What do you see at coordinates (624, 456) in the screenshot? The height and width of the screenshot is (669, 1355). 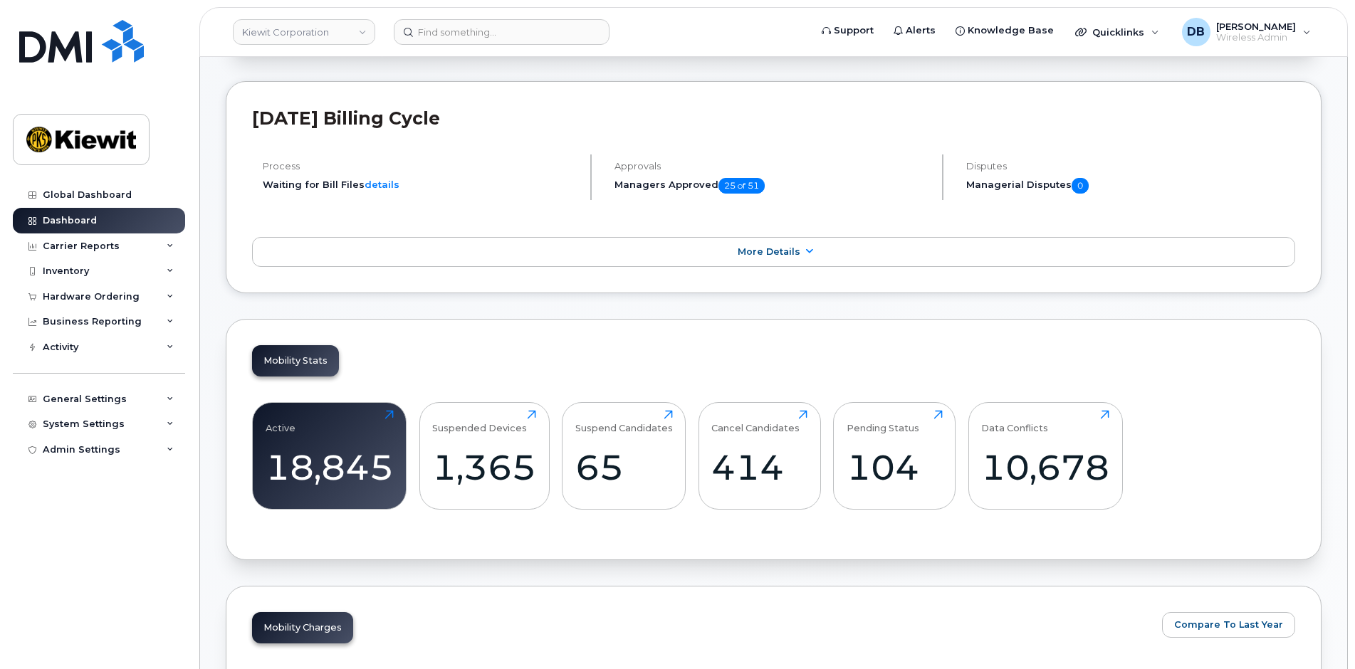 I see `a: Suspend Candidates65` at bounding box center [624, 456].